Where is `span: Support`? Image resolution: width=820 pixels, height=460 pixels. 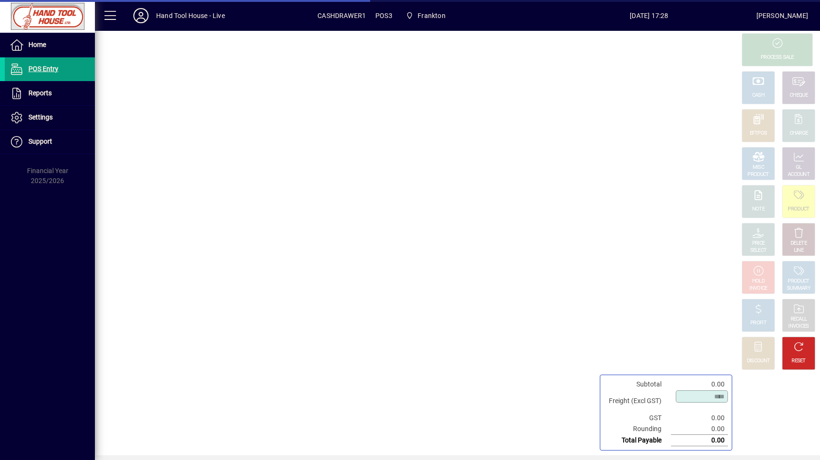
span: Support is located at coordinates (40, 141).